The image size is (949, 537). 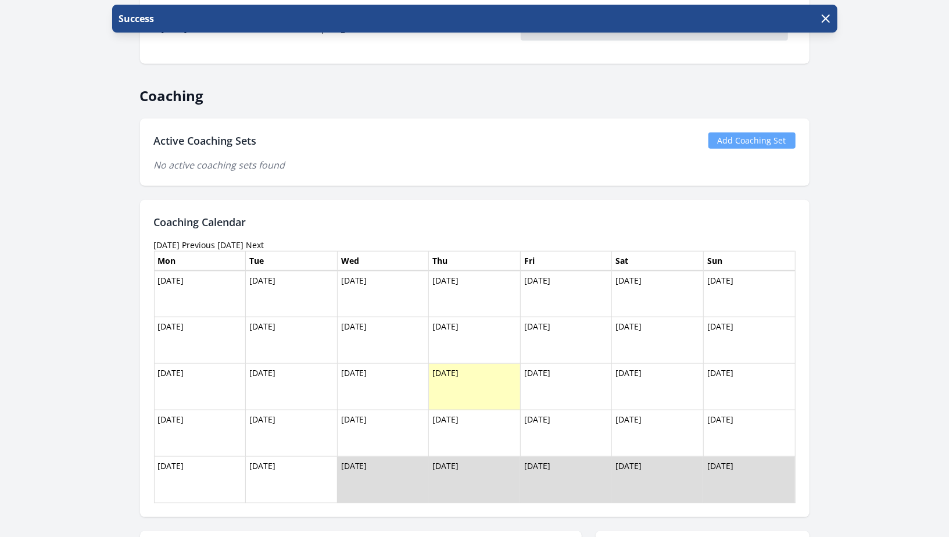 I want to click on p: No active coaching sets found, so click(x=475, y=165).